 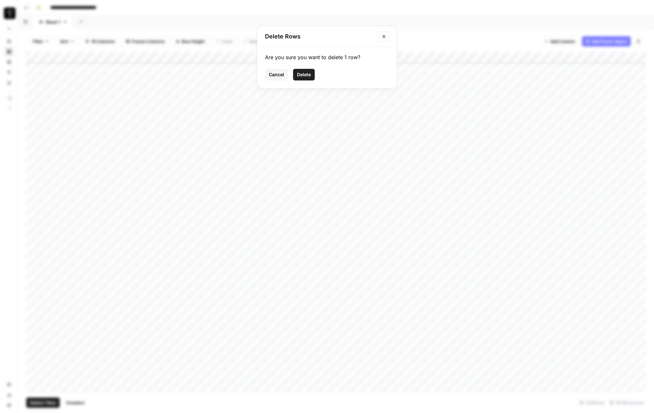 What do you see at coordinates (320, 37) in the screenshot?
I see `h2: Delete Rows` at bounding box center [320, 37].